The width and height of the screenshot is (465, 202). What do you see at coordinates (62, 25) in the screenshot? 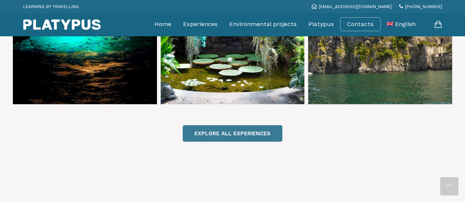
I see `img: Platypus` at bounding box center [62, 25].